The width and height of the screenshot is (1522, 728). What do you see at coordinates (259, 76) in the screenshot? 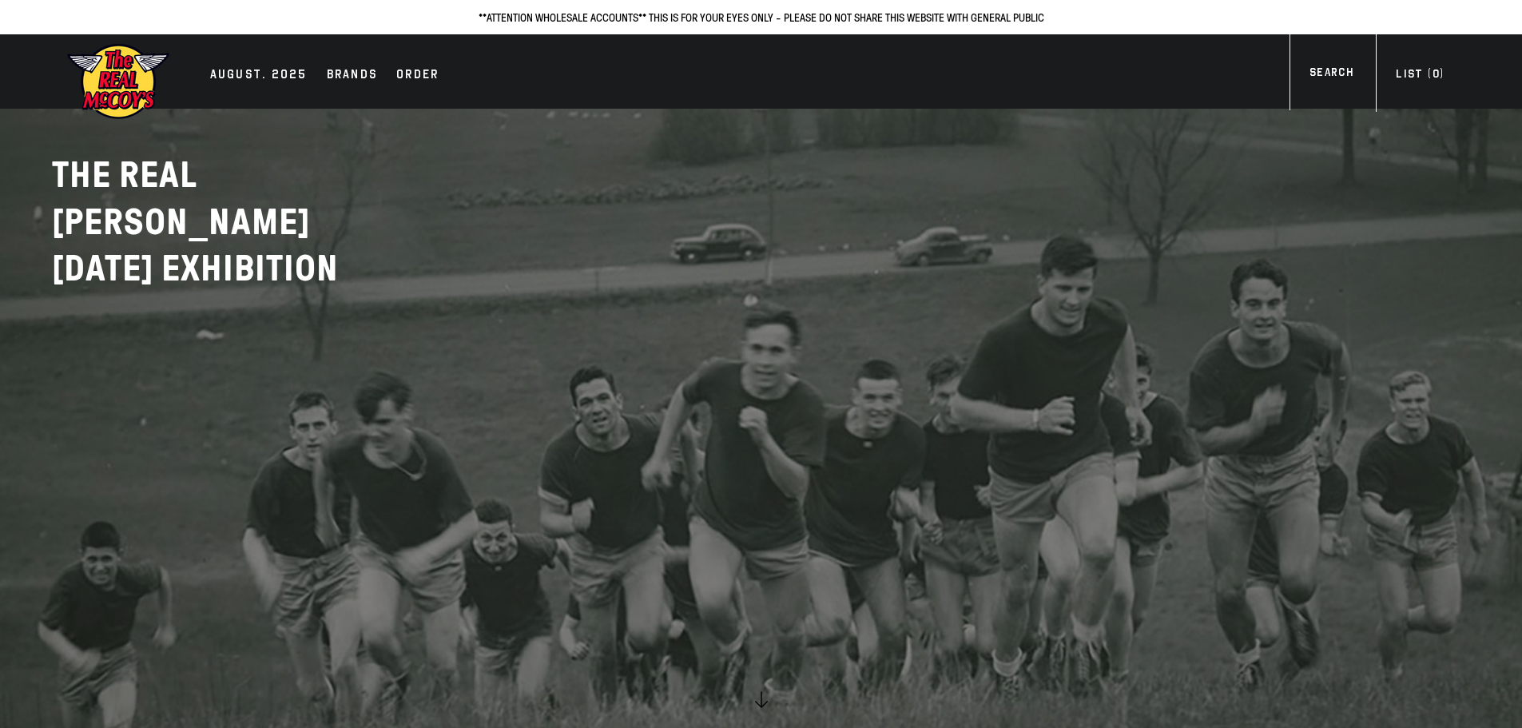
I see `div: AUGUST. 2025` at bounding box center [259, 76].